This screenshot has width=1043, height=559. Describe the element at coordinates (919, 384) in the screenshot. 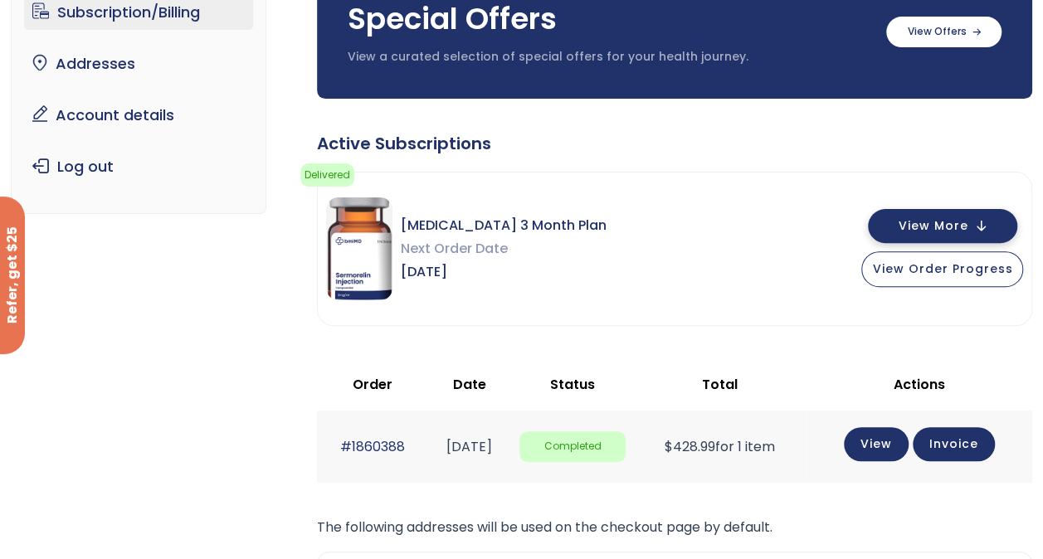

I see `span: Actions` at that location.